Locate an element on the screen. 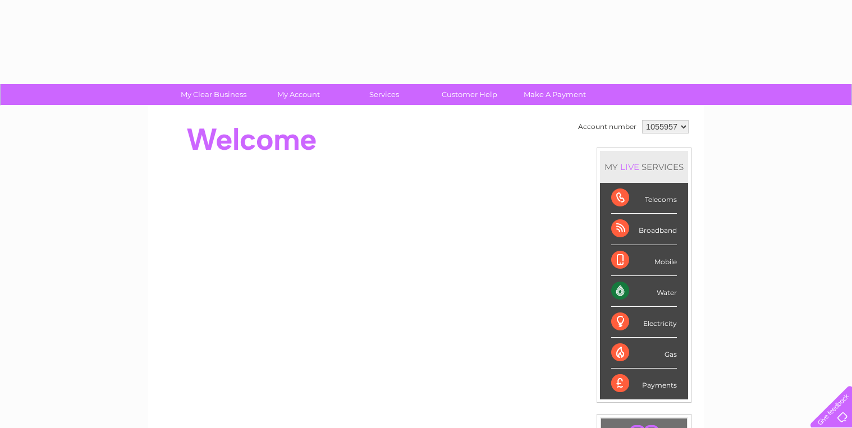 This screenshot has width=852, height=428. div: Electricity is located at coordinates (644, 322).